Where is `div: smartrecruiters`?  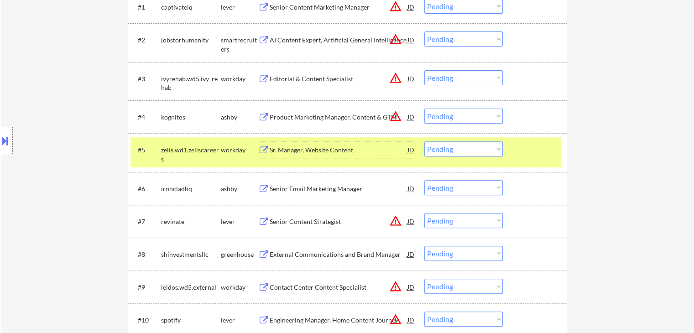 div: smartrecruiters is located at coordinates (240, 44).